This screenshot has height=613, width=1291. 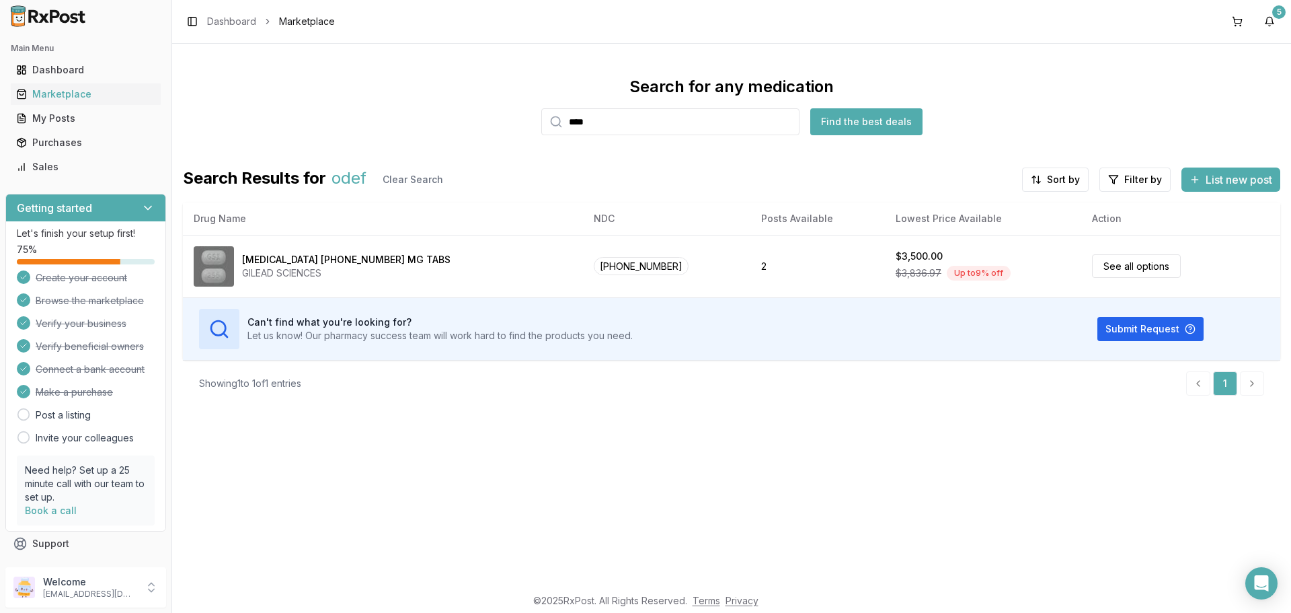 What do you see at coordinates (1262, 583) in the screenshot?
I see `div: Open Intercom Messenger` at bounding box center [1262, 583].